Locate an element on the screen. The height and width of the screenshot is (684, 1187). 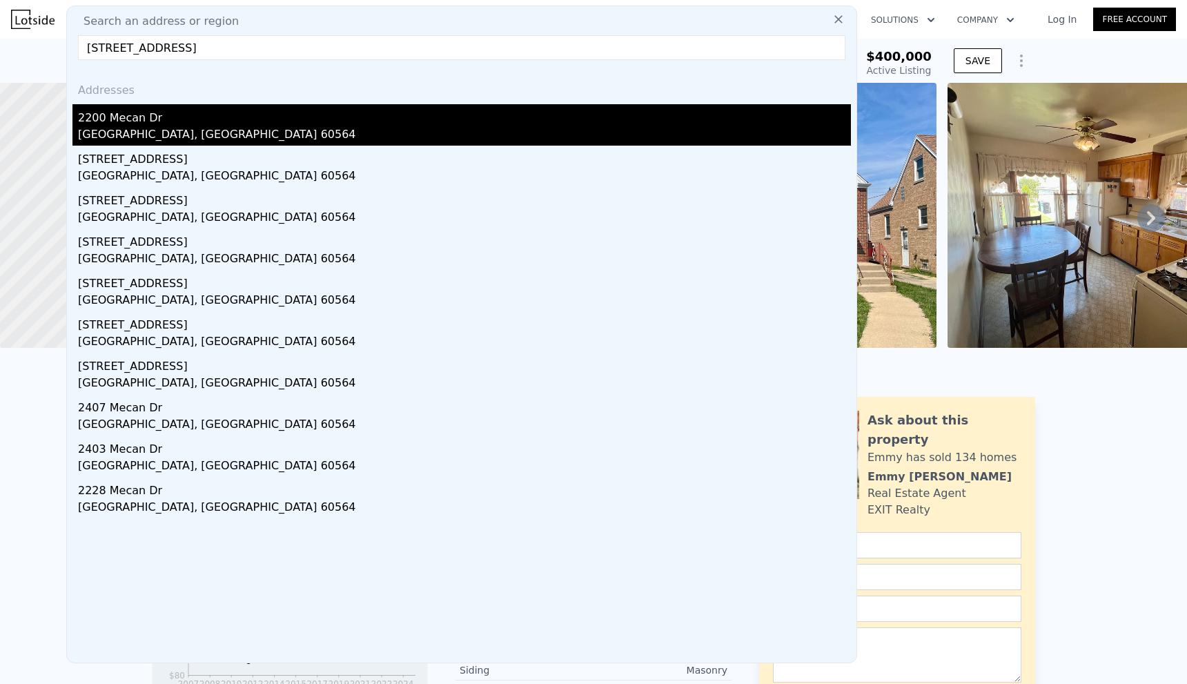
div: Masonry is located at coordinates (661, 670).